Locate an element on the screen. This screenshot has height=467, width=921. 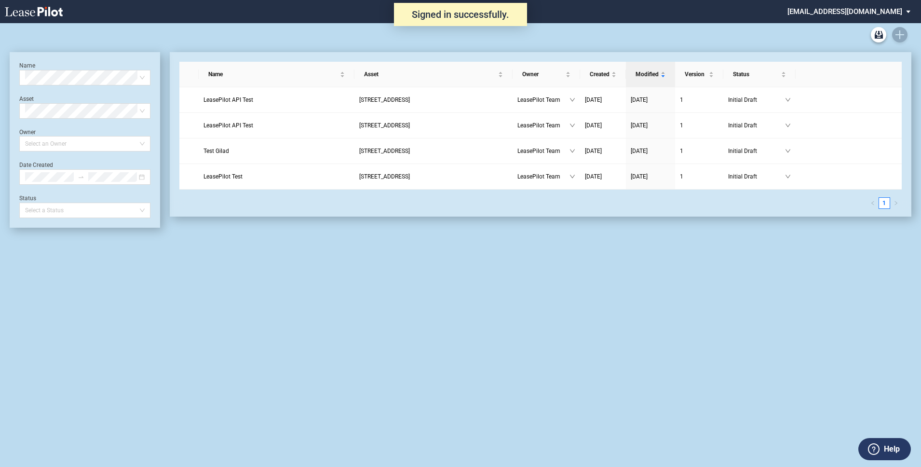
th: Created is located at coordinates (603, 74).